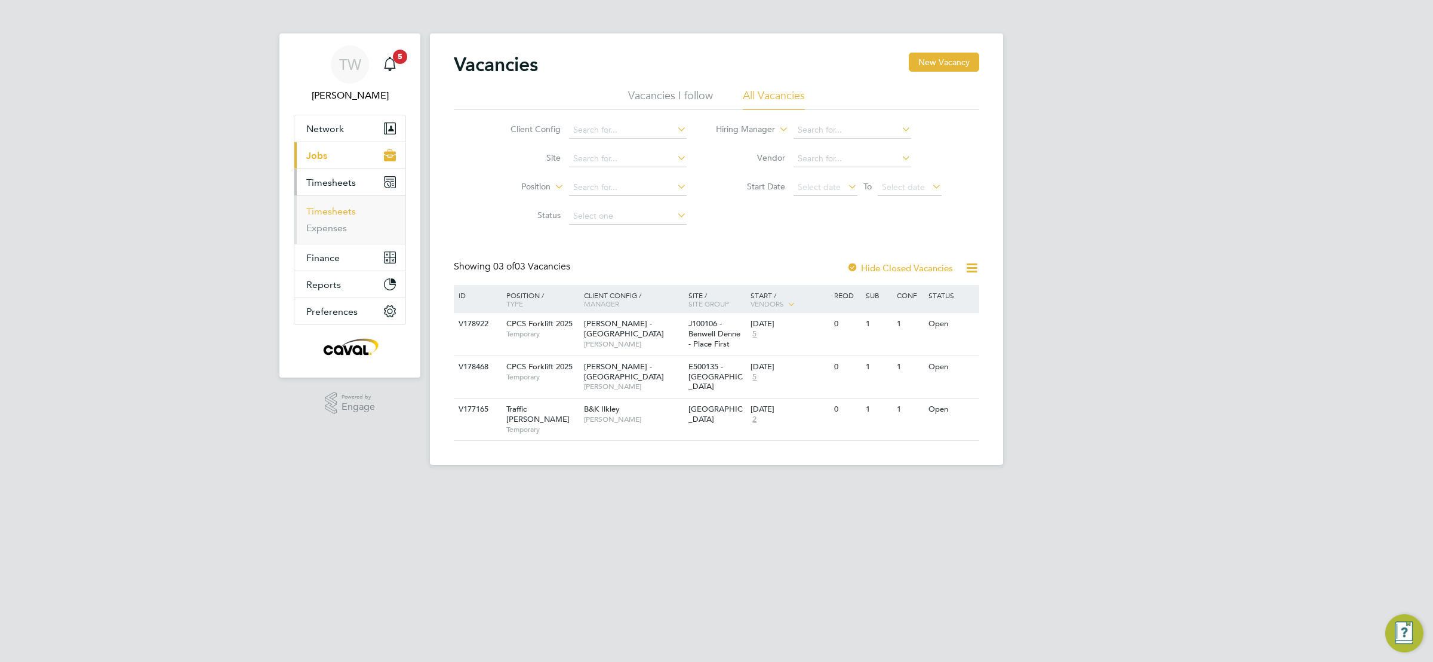 Image resolution: width=1433 pixels, height=662 pixels. I want to click on div: Position /, so click(539, 299).